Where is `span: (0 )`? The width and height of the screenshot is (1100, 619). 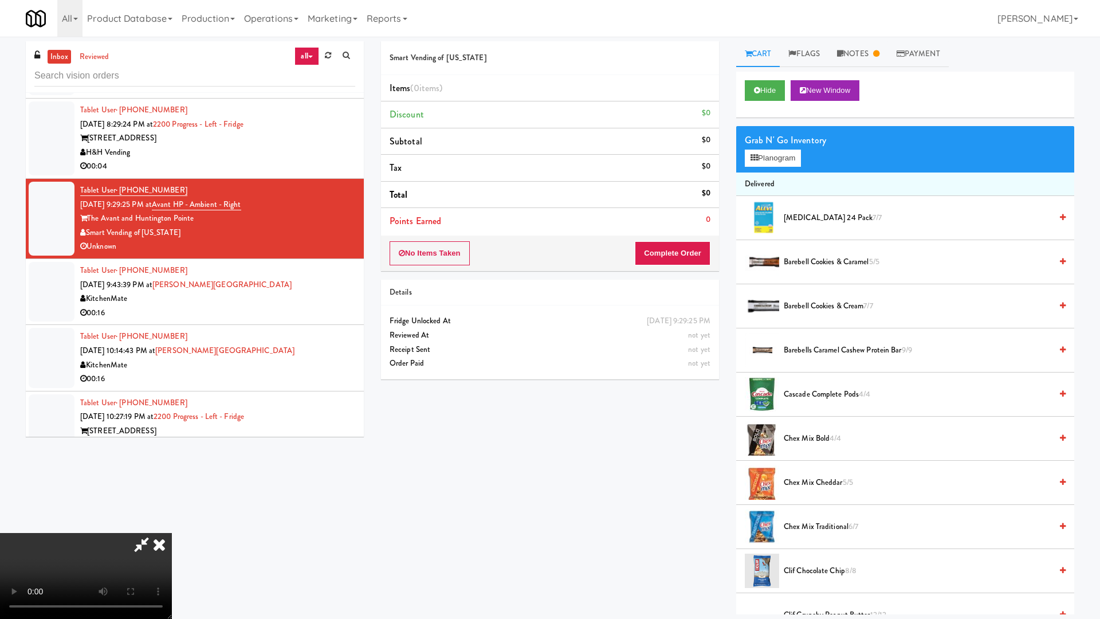 span: (0 ) is located at coordinates (426, 88).